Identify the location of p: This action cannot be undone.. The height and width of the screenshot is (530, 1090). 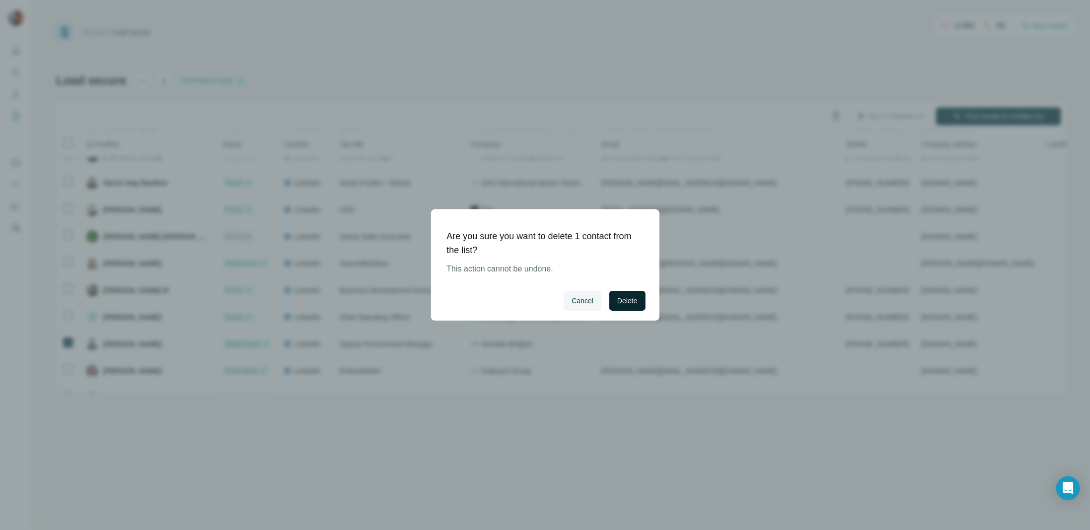
(541, 269).